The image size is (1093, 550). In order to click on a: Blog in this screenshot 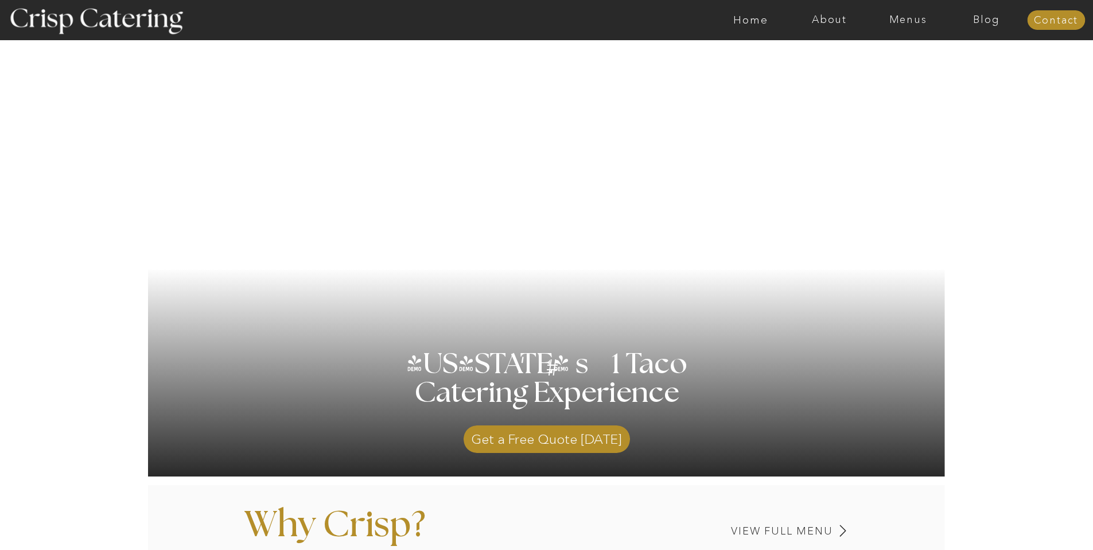, I will do `click(987, 20)`.